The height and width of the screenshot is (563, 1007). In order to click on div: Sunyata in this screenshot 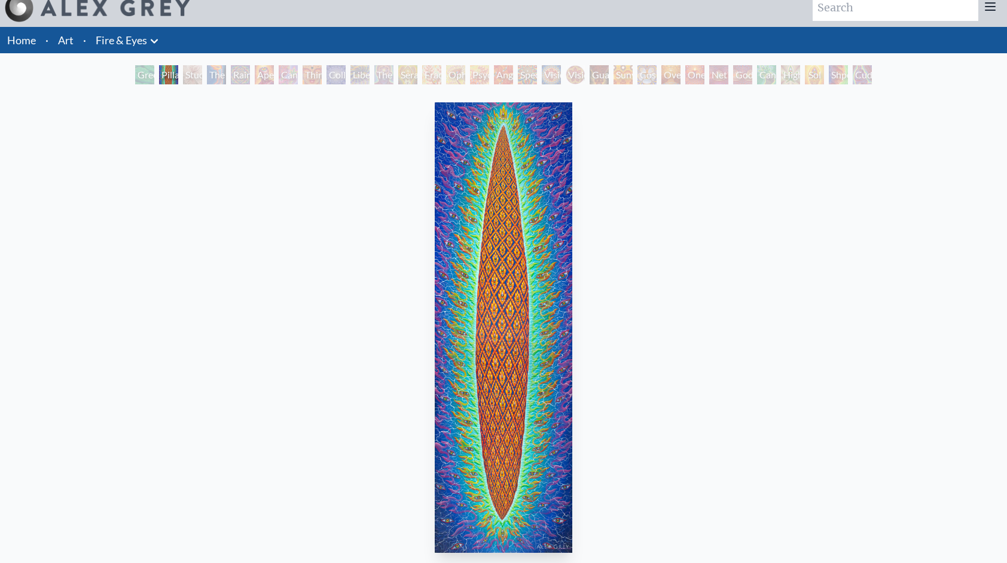, I will do `click(623, 75)`.